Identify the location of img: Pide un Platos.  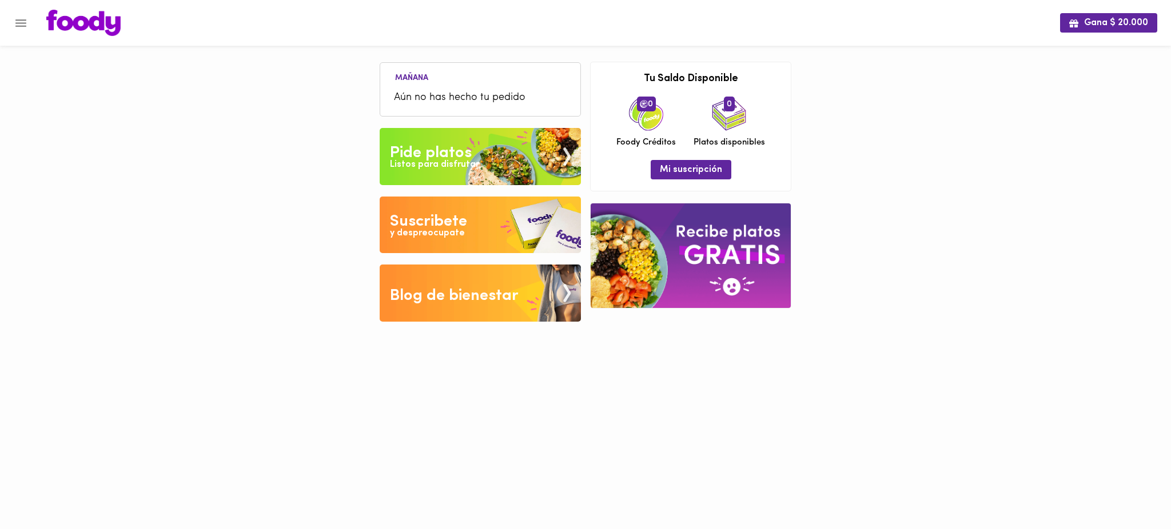
(480, 157).